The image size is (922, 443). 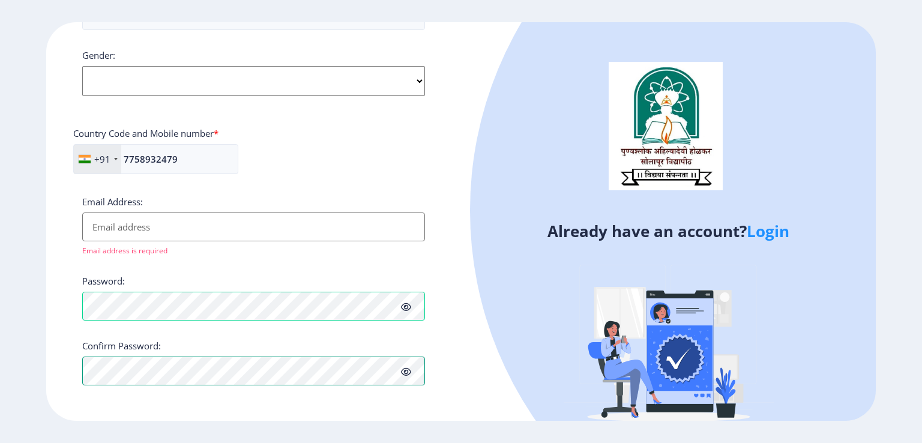 What do you see at coordinates (112, 202) in the screenshot?
I see `label: Email Address:` at bounding box center [112, 202].